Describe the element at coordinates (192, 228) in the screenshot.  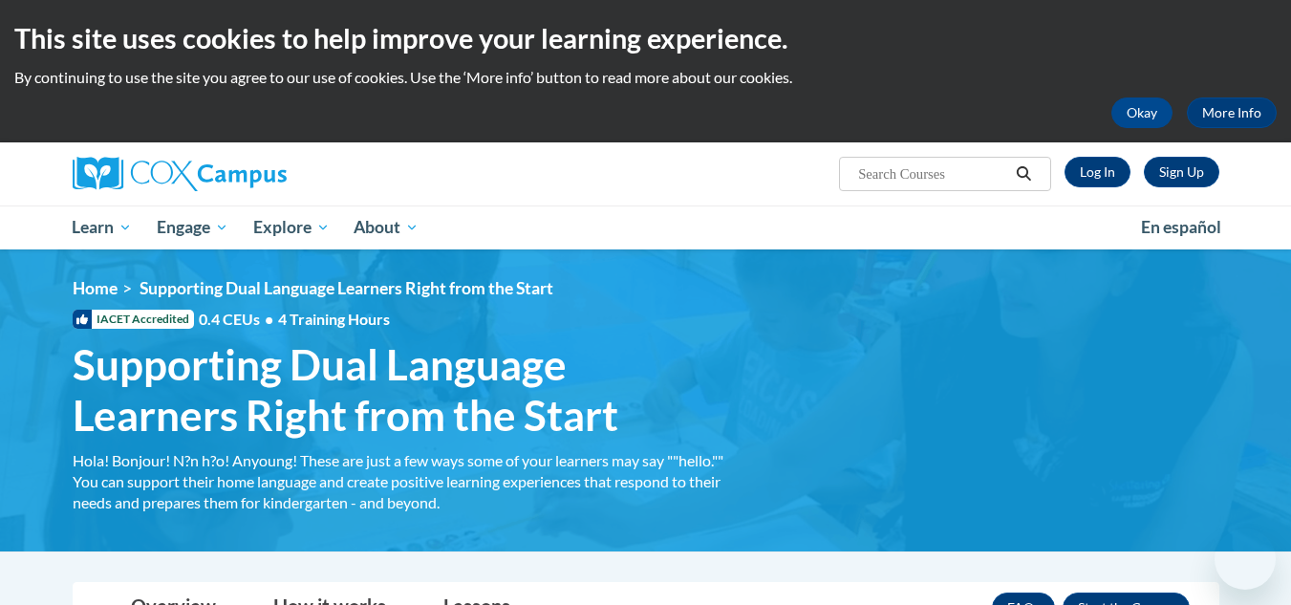
I see `span: Engage` at that location.